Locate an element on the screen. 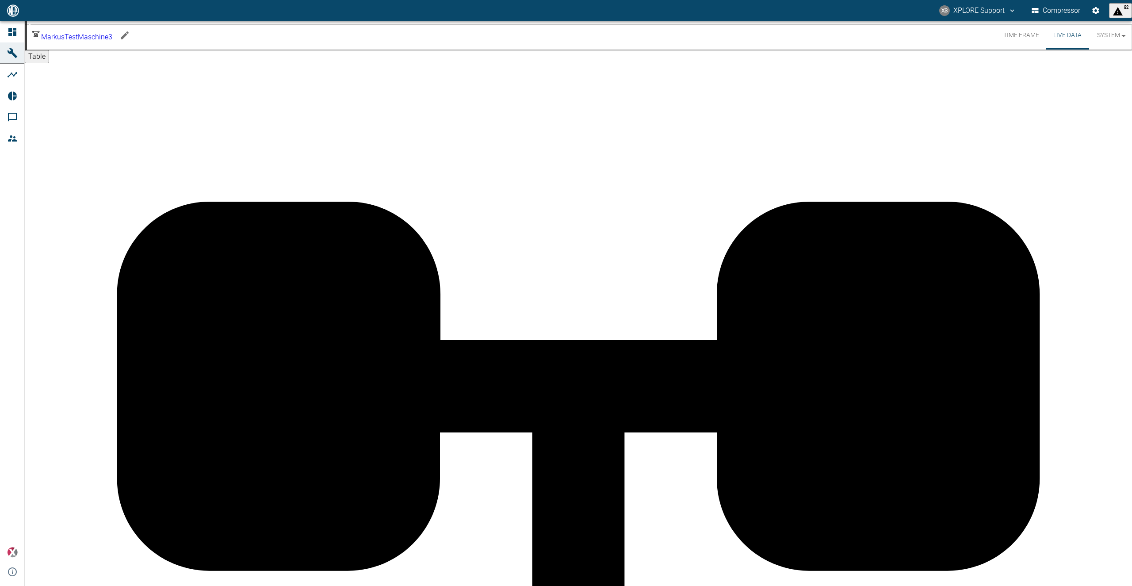  button: Settings is located at coordinates (1096, 11).